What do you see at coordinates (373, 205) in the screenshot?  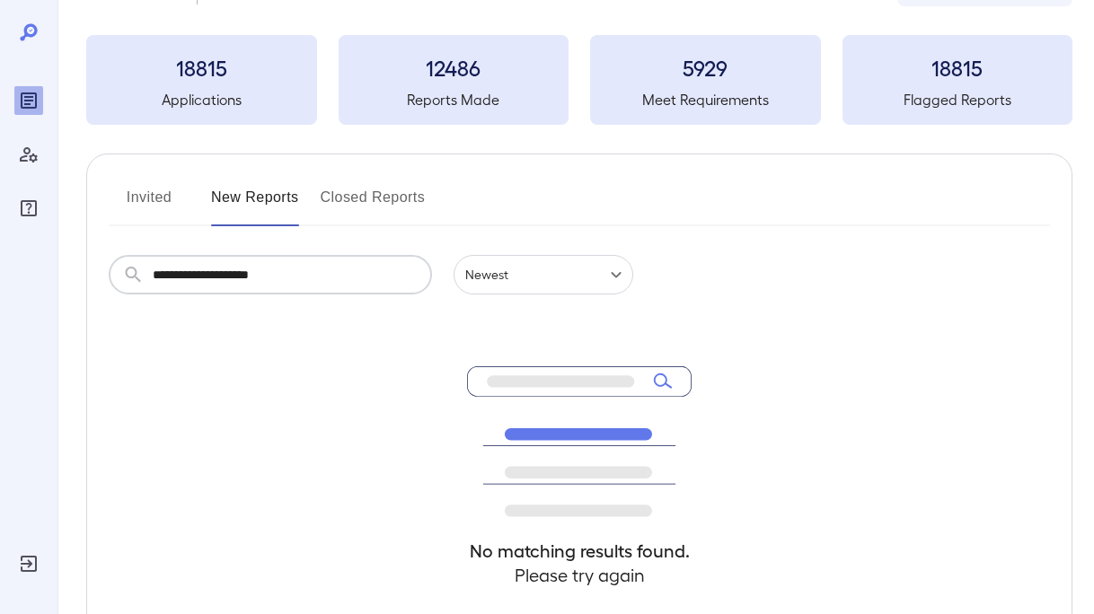 I see `button: Closed Reports` at bounding box center [373, 205].